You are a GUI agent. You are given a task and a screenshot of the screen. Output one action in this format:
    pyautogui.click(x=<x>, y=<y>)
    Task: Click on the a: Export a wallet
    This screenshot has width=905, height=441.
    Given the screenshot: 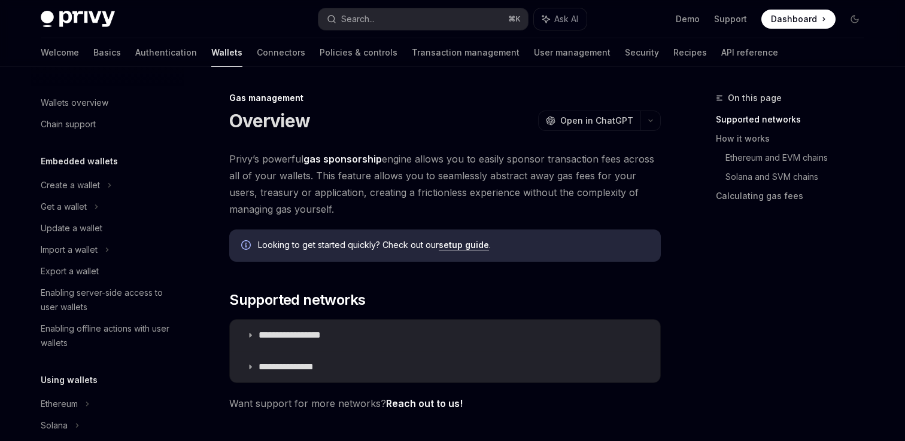 What is the action you would take?
    pyautogui.click(x=108, y=272)
    